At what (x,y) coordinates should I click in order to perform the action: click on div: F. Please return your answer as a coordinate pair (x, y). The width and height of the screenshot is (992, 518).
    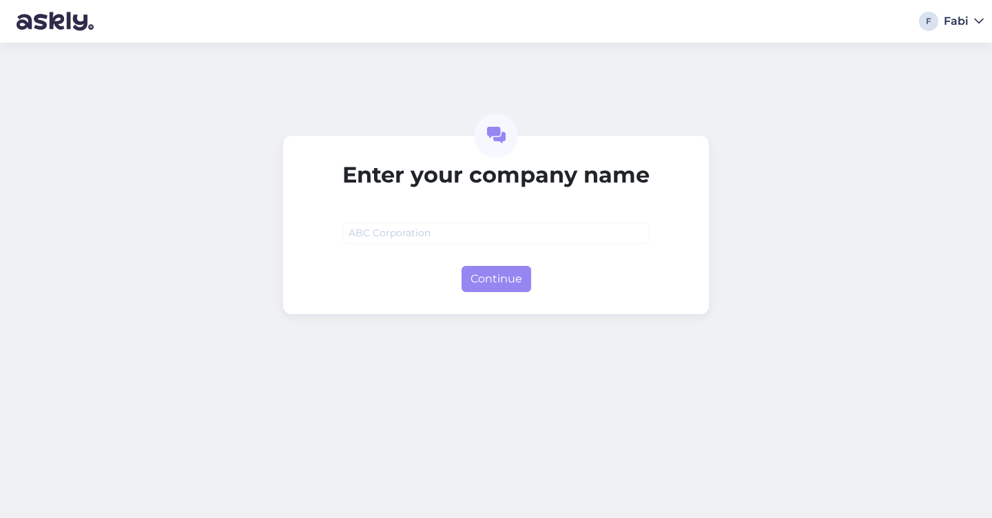
    Looking at the image, I should click on (929, 21).